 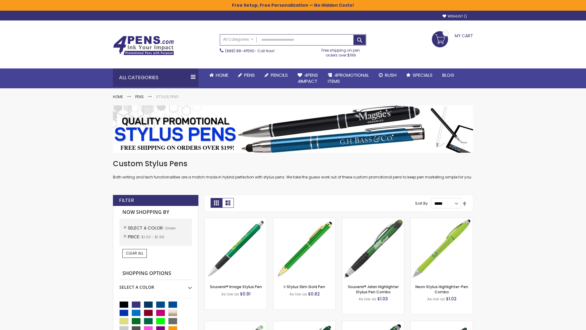 What do you see at coordinates (304, 220) in the screenshot?
I see `a: I-Stylus Slim Gold-Green` at bounding box center [304, 220].